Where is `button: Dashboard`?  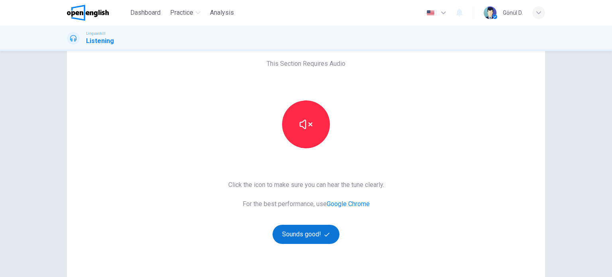 button: Dashboard is located at coordinates (145, 13).